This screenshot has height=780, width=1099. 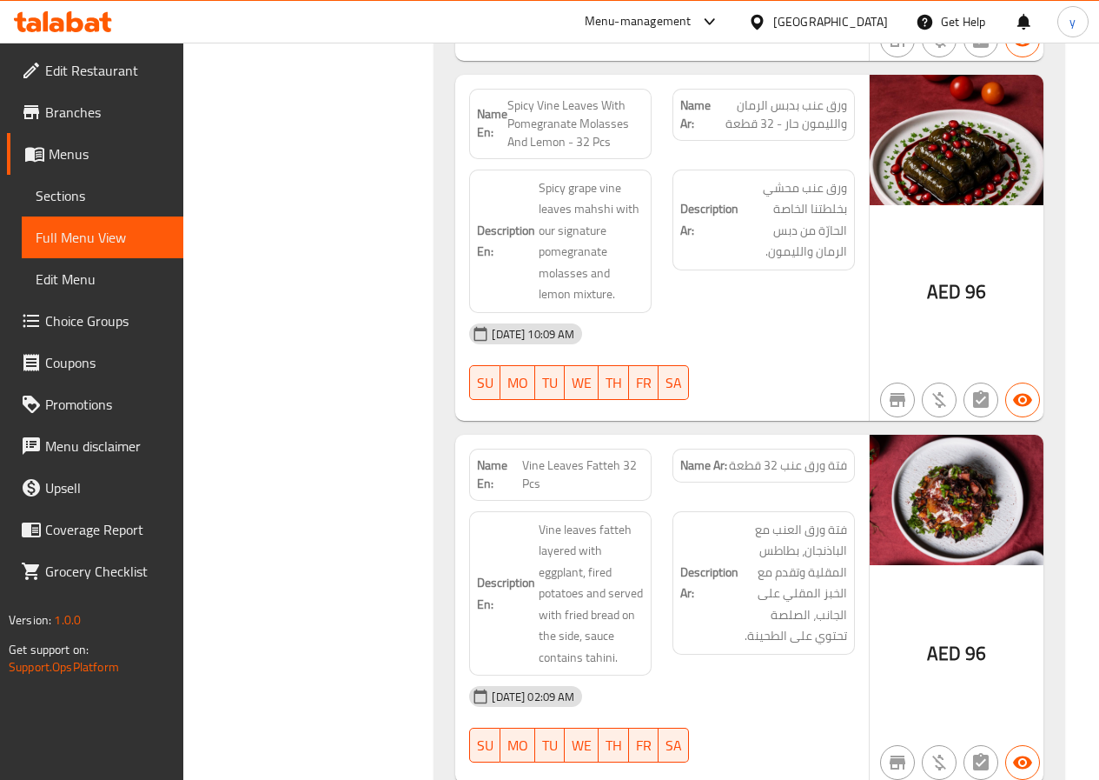 I want to click on a: Branches, so click(x=95, y=112).